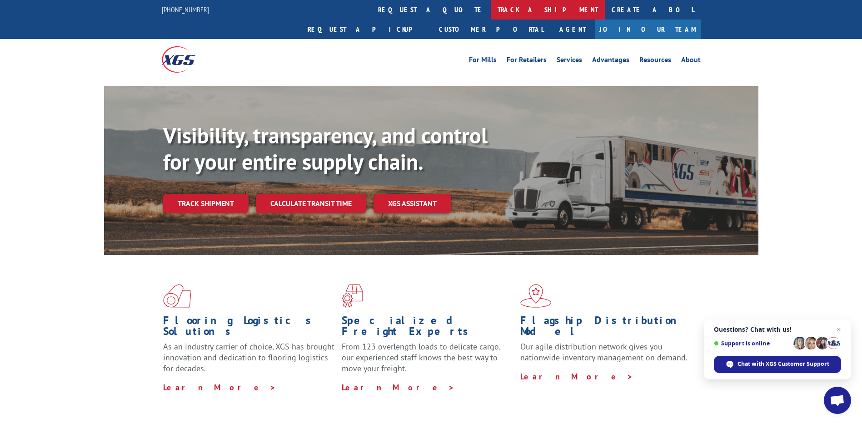 The image size is (862, 423). I want to click on b: Visibility, transparency, and control for your entire supply chain., so click(325, 149).